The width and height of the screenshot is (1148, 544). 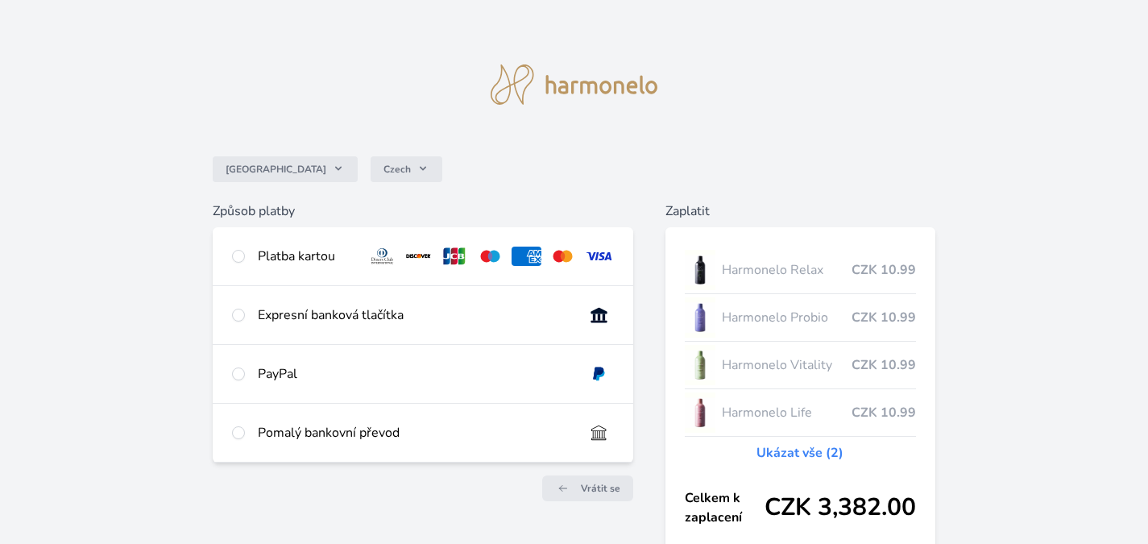 What do you see at coordinates (490, 256) in the screenshot?
I see `img: maestro.svg` at bounding box center [490, 256].